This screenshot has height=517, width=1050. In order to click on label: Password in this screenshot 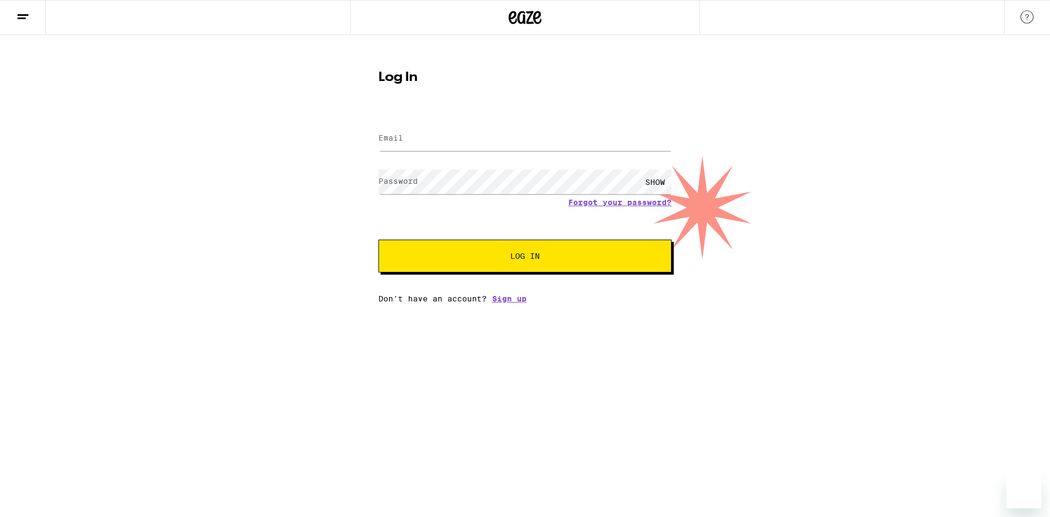, I will do `click(398, 181)`.